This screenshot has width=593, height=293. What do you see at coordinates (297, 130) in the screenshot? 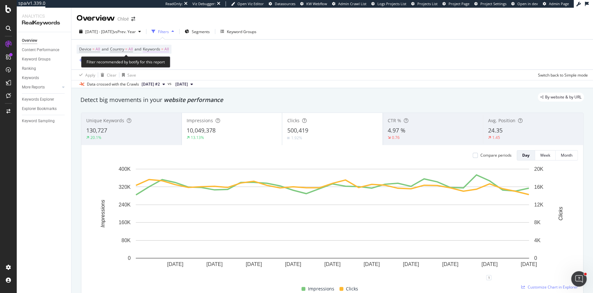
I see `span: 500,419` at bounding box center [297, 130].